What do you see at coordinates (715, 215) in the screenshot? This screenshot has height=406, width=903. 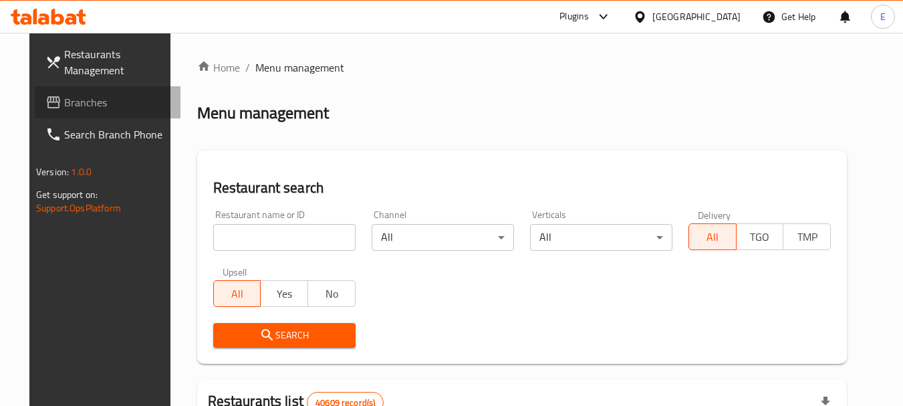 I see `label: Delivery` at bounding box center [715, 215].